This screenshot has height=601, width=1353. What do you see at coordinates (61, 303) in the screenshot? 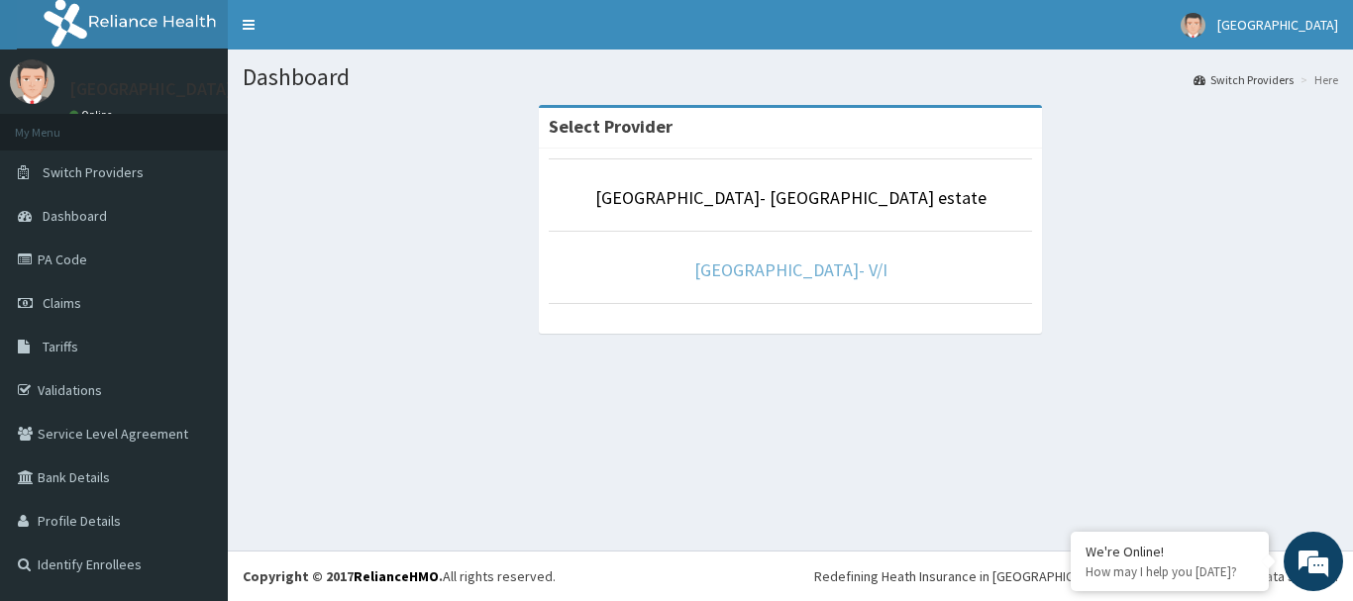
I see `span: Claims` at bounding box center [61, 303].